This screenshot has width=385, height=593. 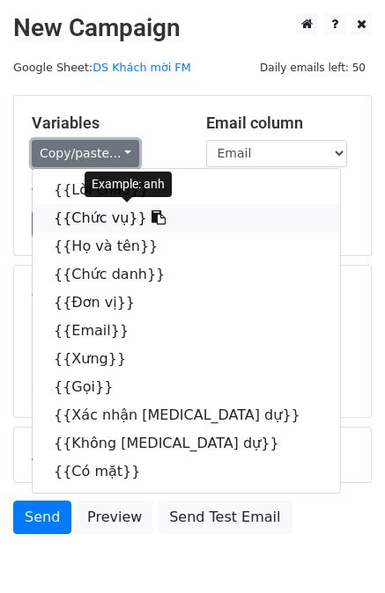 I want to click on a: {{Xưng}}, so click(x=186, y=359).